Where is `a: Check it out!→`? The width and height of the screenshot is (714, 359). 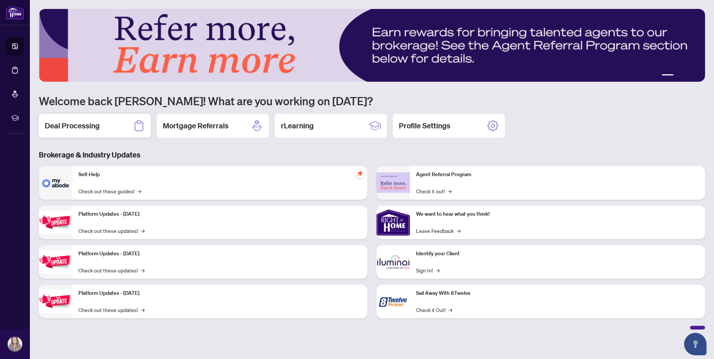 a: Check it out!→ is located at coordinates (434, 191).